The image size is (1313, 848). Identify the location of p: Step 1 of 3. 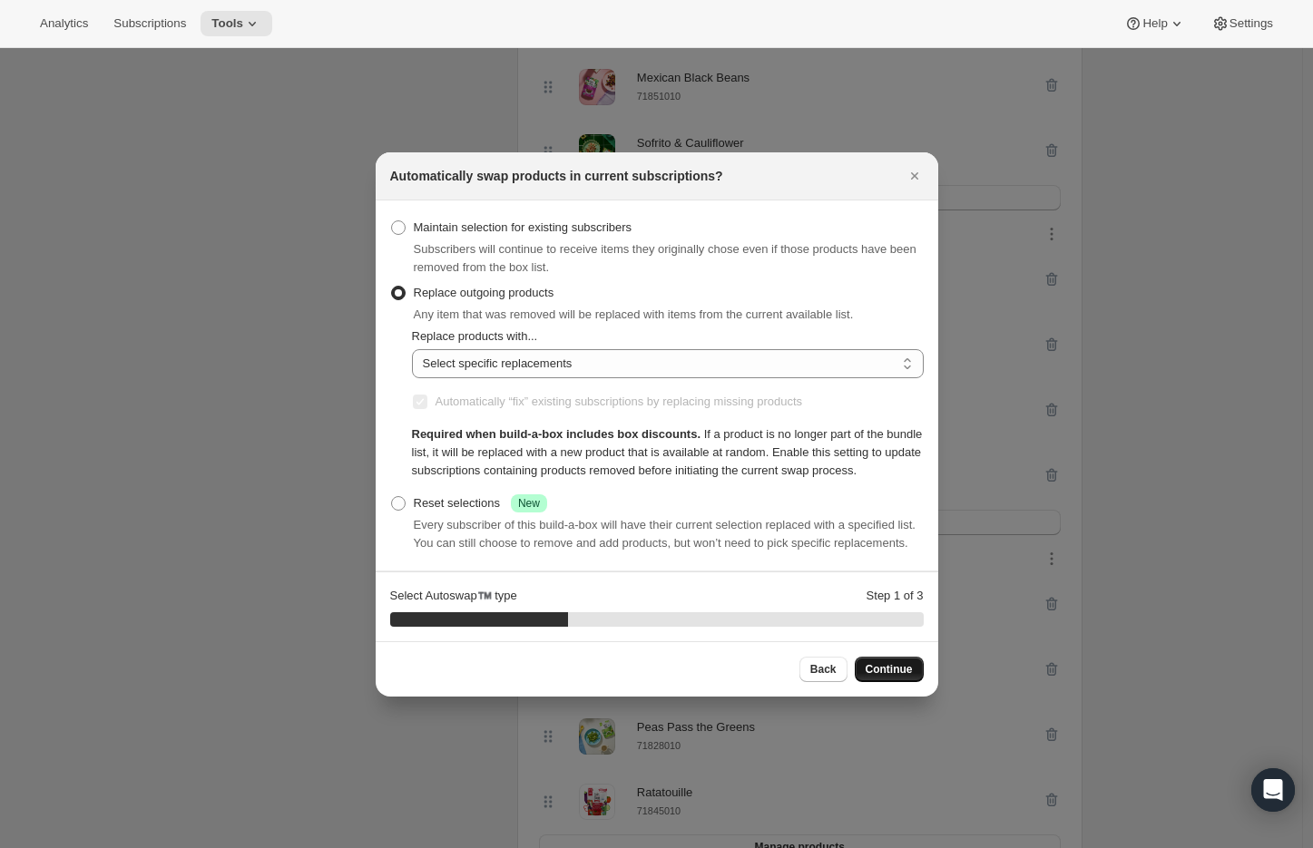
(895, 596).